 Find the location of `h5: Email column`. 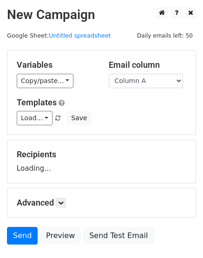

h5: Email column is located at coordinates (148, 65).